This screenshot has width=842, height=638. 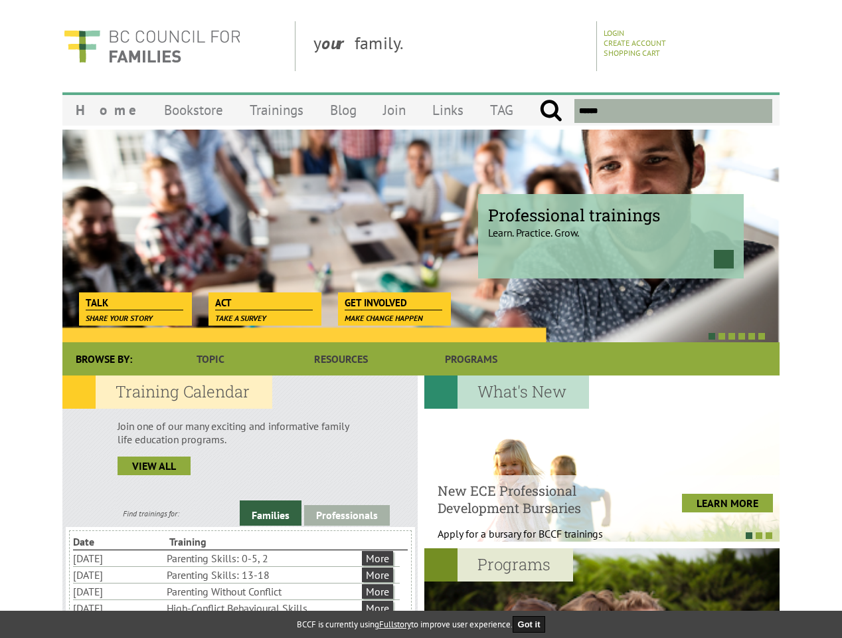 I want to click on a: Join, so click(x=395, y=110).